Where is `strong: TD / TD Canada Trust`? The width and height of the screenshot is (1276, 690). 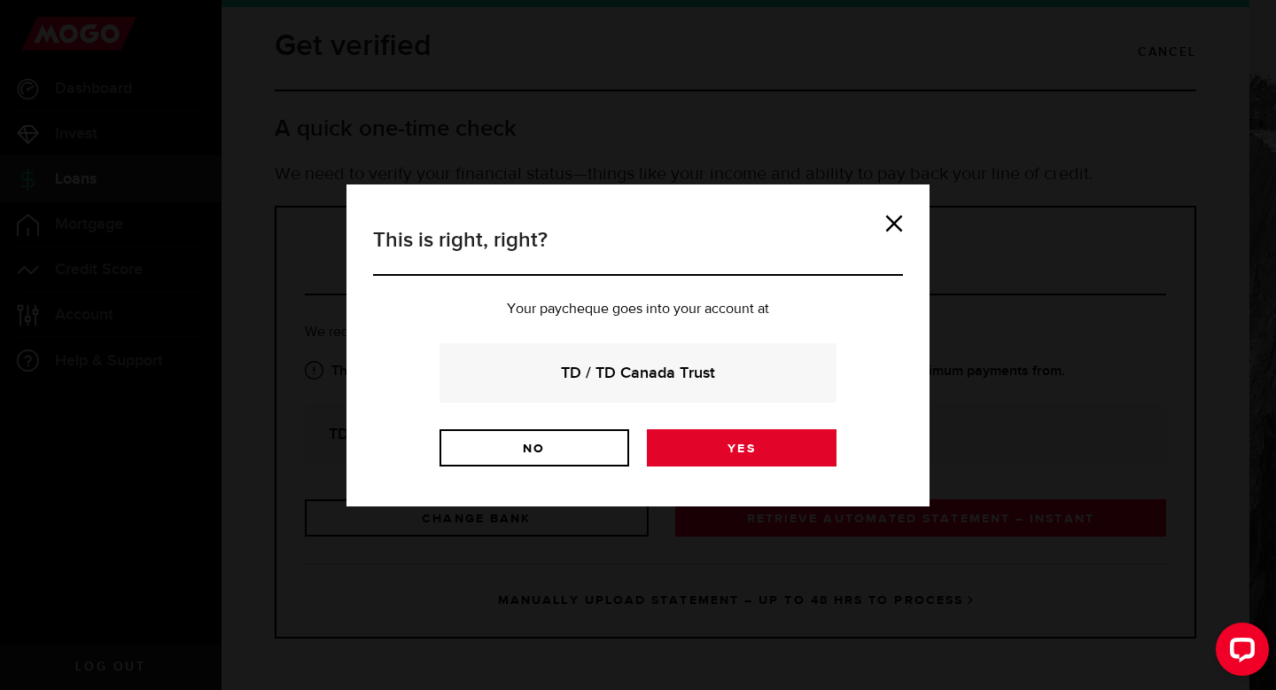
strong: TD / TD Canada Trust is located at coordinates (638, 372).